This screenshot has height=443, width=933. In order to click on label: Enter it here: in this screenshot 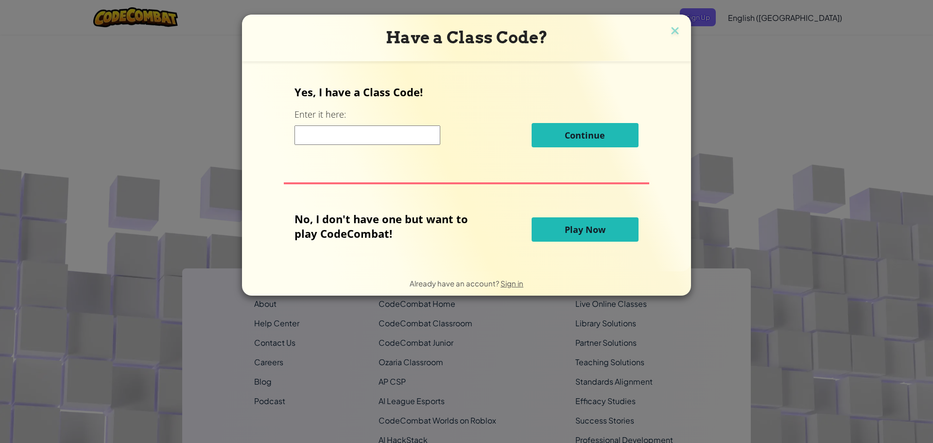, I will do `click(320, 114)`.